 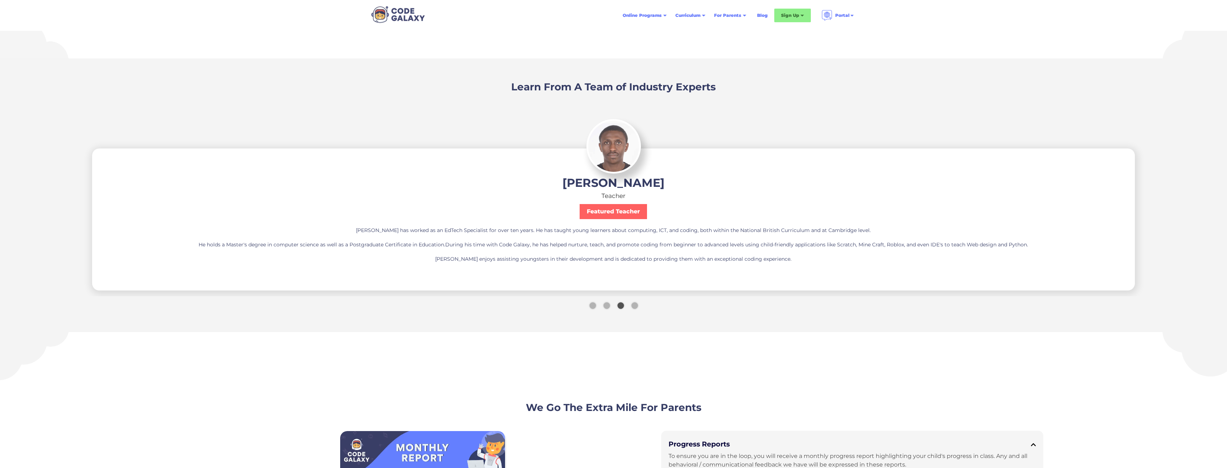 I want to click on div: Featured Teacher, so click(x=614, y=212).